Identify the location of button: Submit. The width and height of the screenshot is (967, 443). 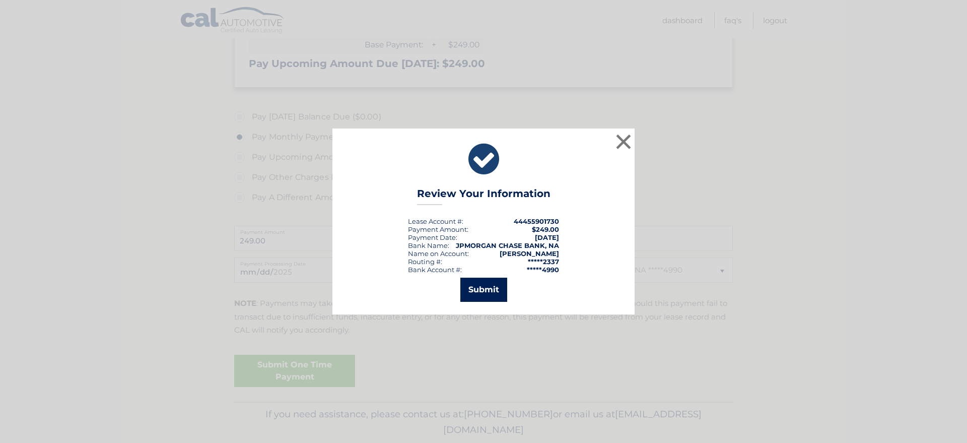
(484, 290).